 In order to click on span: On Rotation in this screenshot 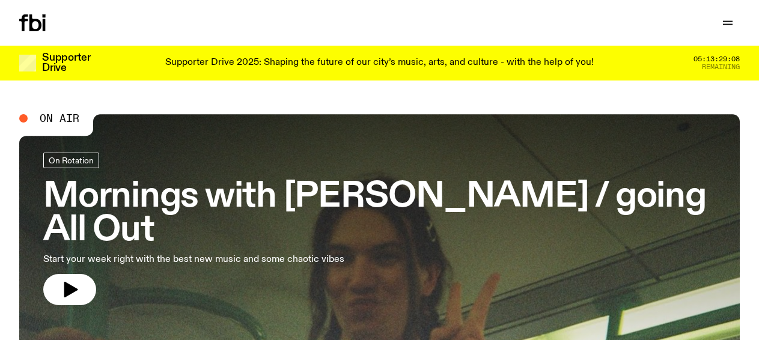, I will do `click(71, 160)`.